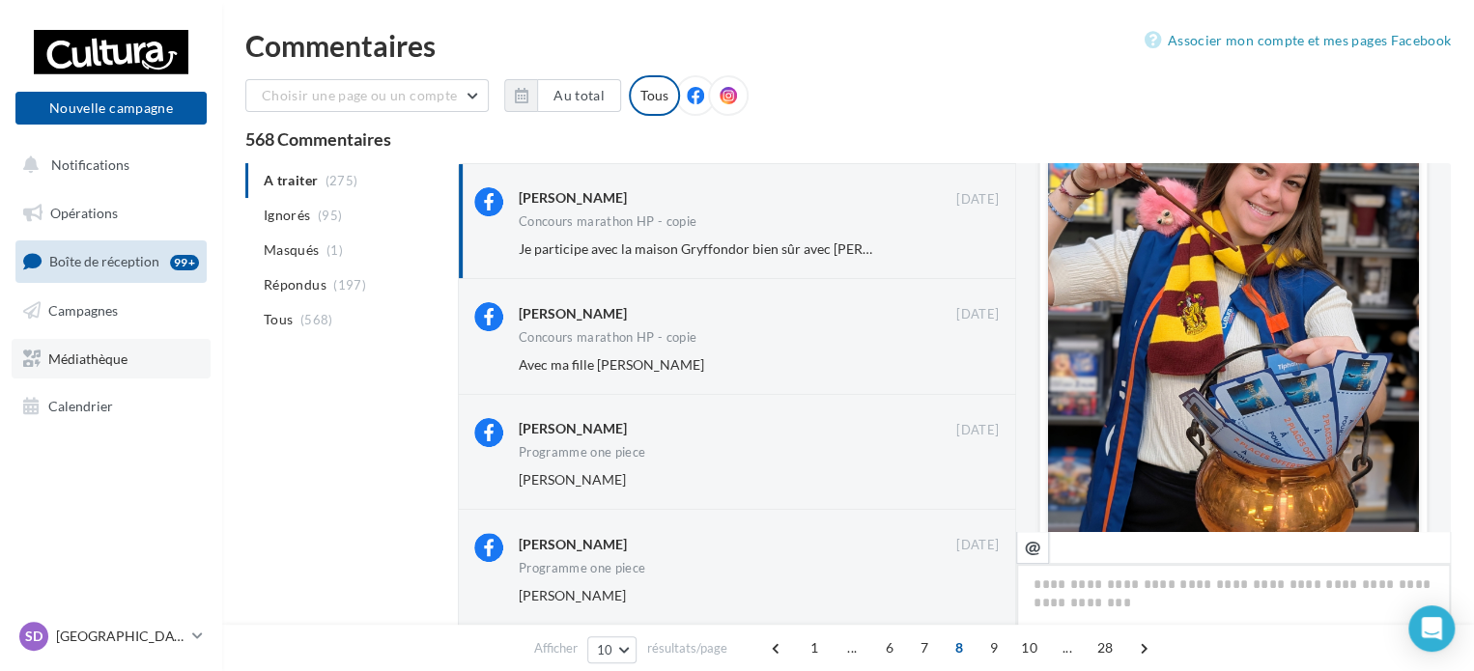 The width and height of the screenshot is (1474, 671). What do you see at coordinates (612, 650) in the screenshot?
I see `button: 10` at bounding box center [612, 650].